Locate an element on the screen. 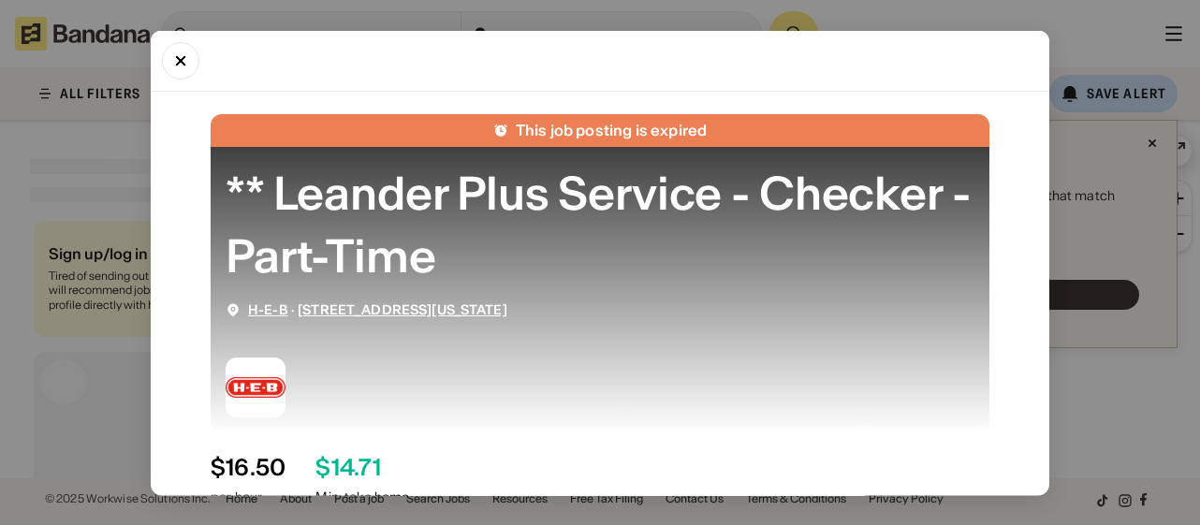 Image resolution: width=1200 pixels, height=525 pixels. span: H-E-B is located at coordinates (268, 310).